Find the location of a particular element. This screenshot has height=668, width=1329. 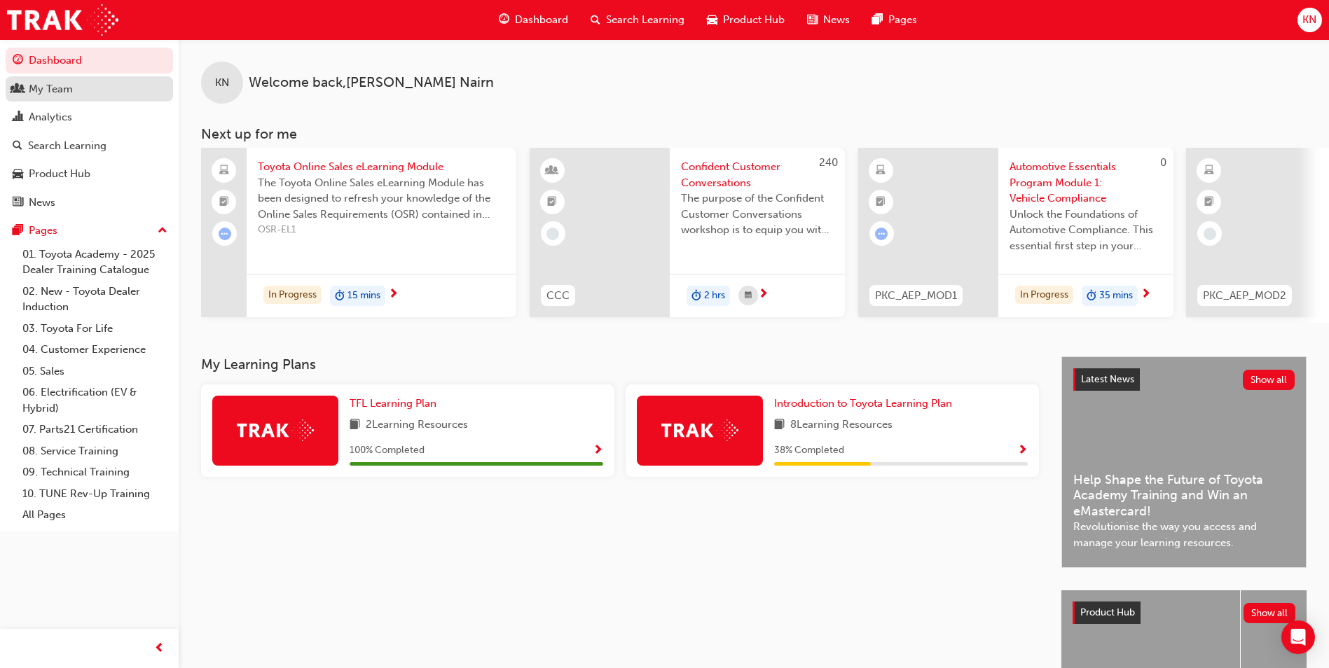

a: Introduction to Toyota Learning Plan is located at coordinates (866, 403).